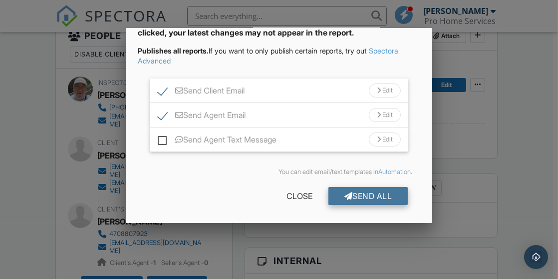 This screenshot has height=279, width=558. What do you see at coordinates (394, 171) in the screenshot?
I see `a: Automation` at bounding box center [394, 171].